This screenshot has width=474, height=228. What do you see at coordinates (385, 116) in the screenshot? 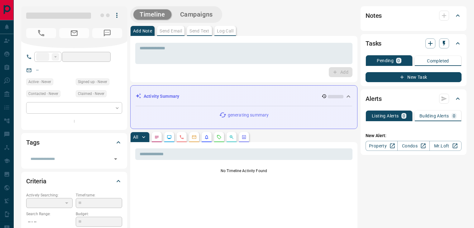
I see `p: Listing Alerts` at bounding box center [385, 116].